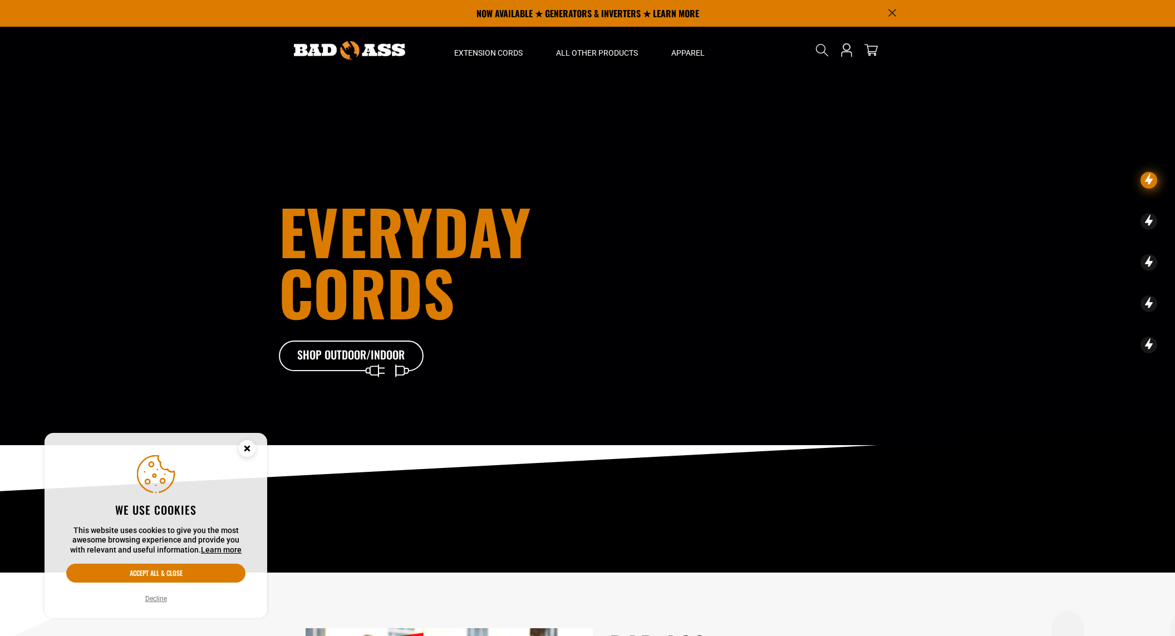 This screenshot has width=1175, height=636. Describe the element at coordinates (156, 526) in the screenshot. I see `aside: Cookie Consent` at that location.